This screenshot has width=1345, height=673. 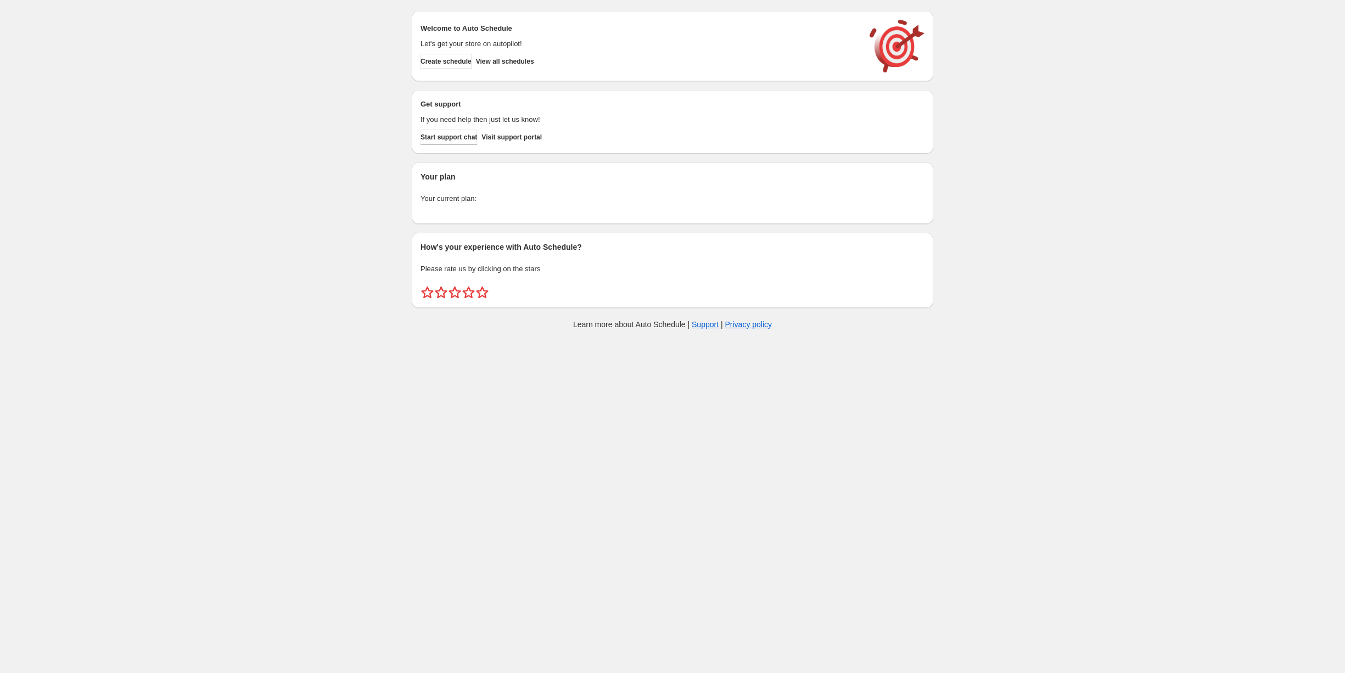 I want to click on p: If you need help then just let us know!, so click(x=639, y=120).